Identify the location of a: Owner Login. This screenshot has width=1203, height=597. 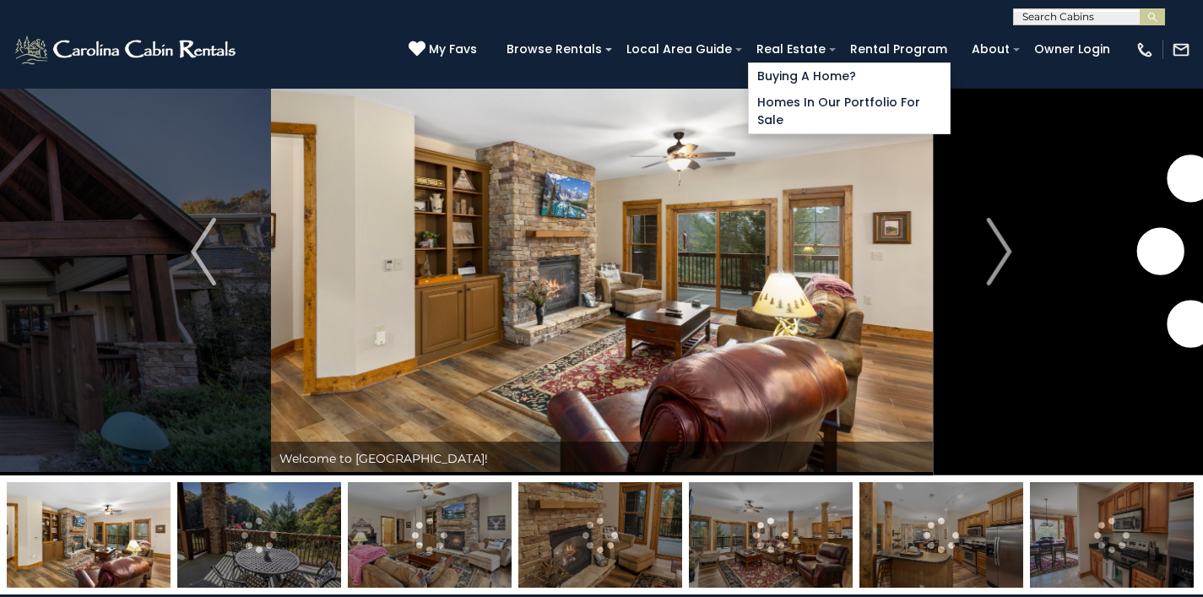
(1072, 49).